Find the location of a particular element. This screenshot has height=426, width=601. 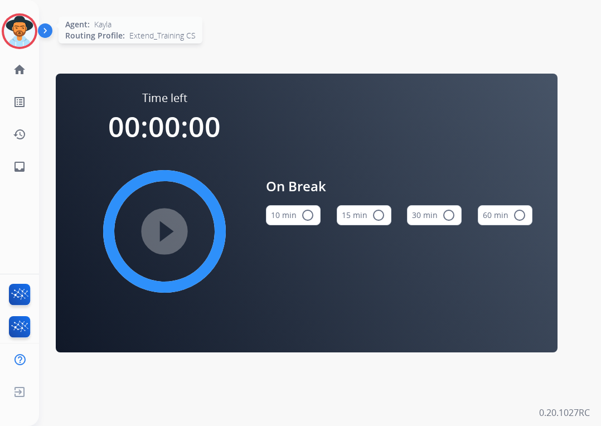

span: Time left is located at coordinates (164, 98).